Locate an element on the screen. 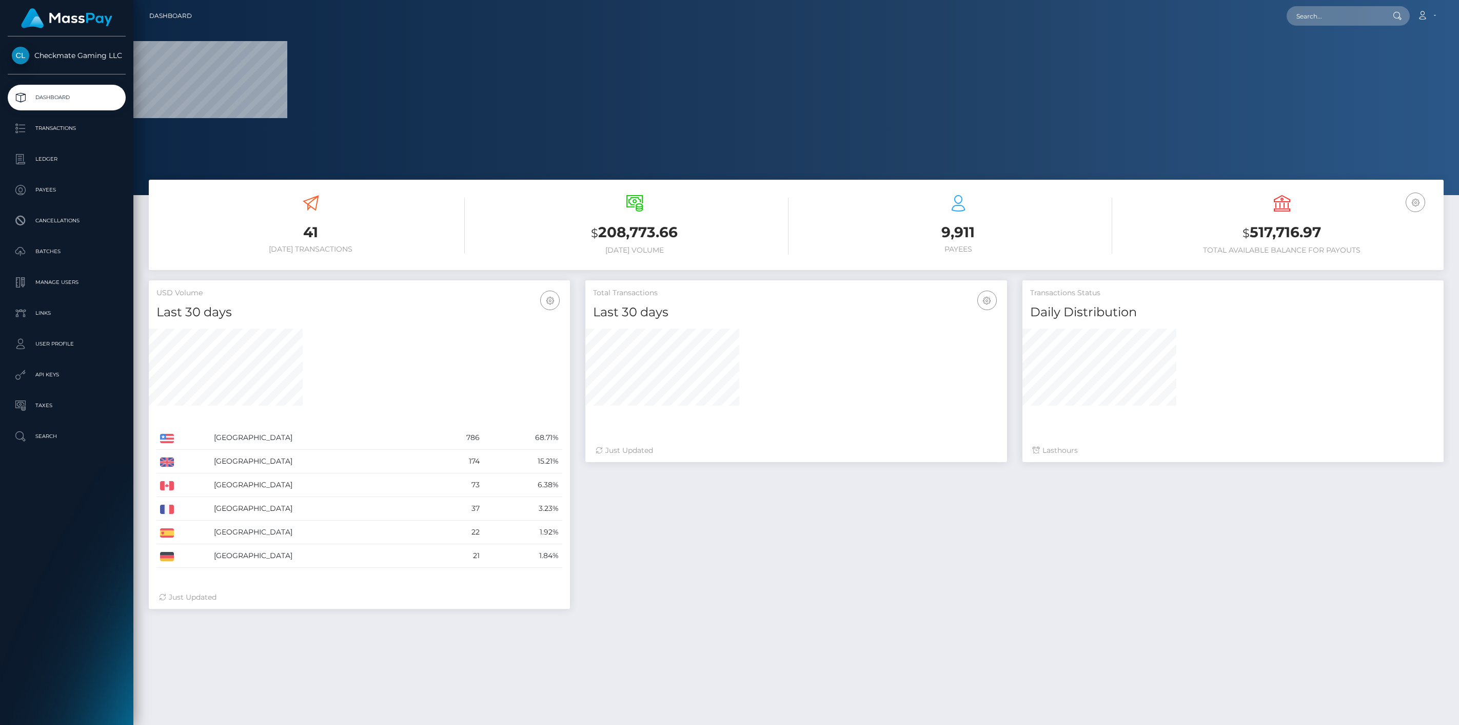 This screenshot has width=1459, height=725. img: ES.png is located at coordinates (167, 533).